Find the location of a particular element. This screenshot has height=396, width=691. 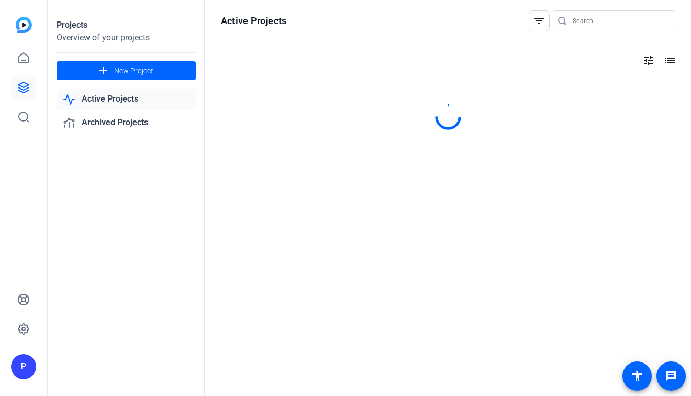

span: New Project is located at coordinates (134, 71).